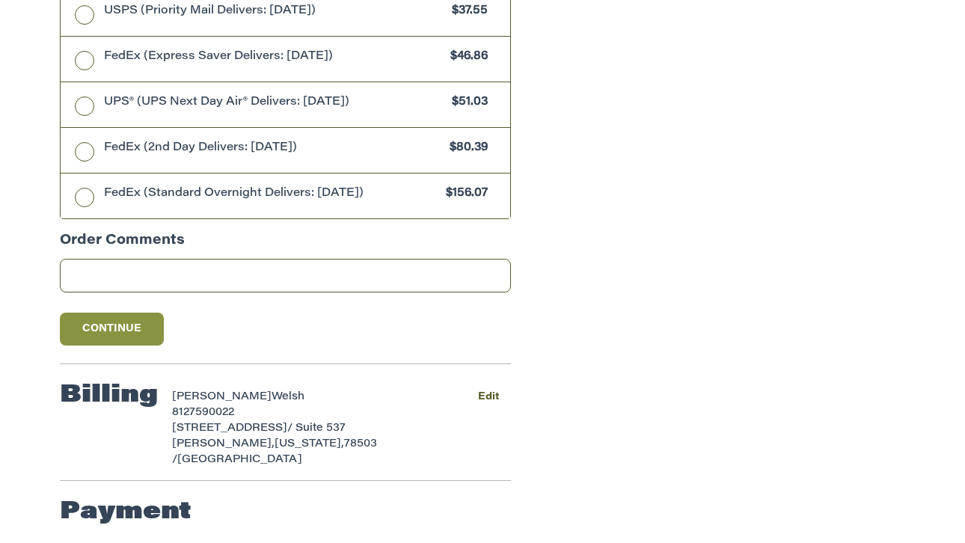 The image size is (965, 543). What do you see at coordinates (464, 194) in the screenshot?
I see `span: $156.07` at bounding box center [464, 194].